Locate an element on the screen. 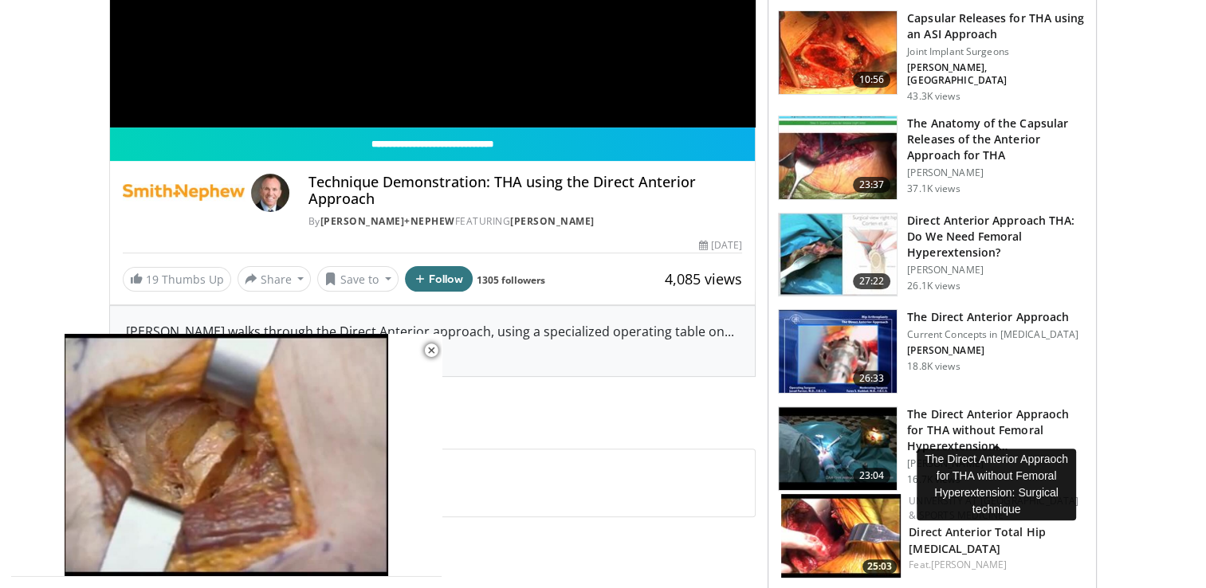  p: 16.7K views is located at coordinates (933, 480).